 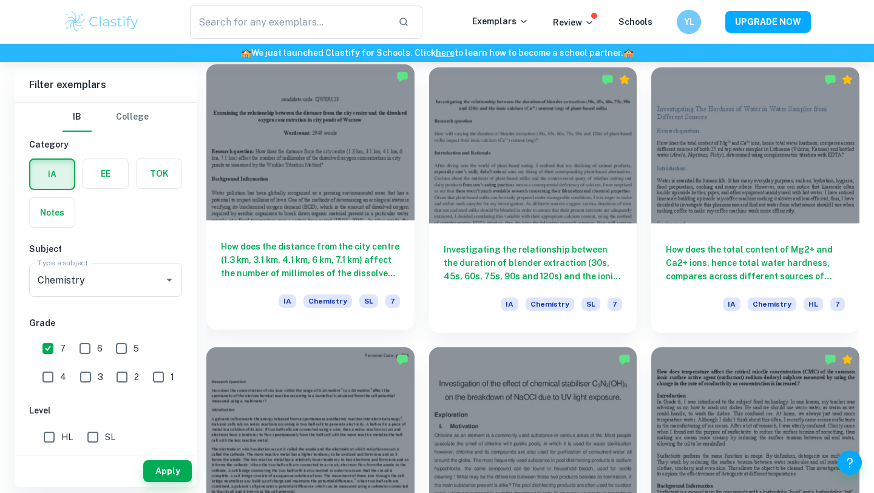 What do you see at coordinates (132, 117) in the screenshot?
I see `button: College` at bounding box center [132, 117].